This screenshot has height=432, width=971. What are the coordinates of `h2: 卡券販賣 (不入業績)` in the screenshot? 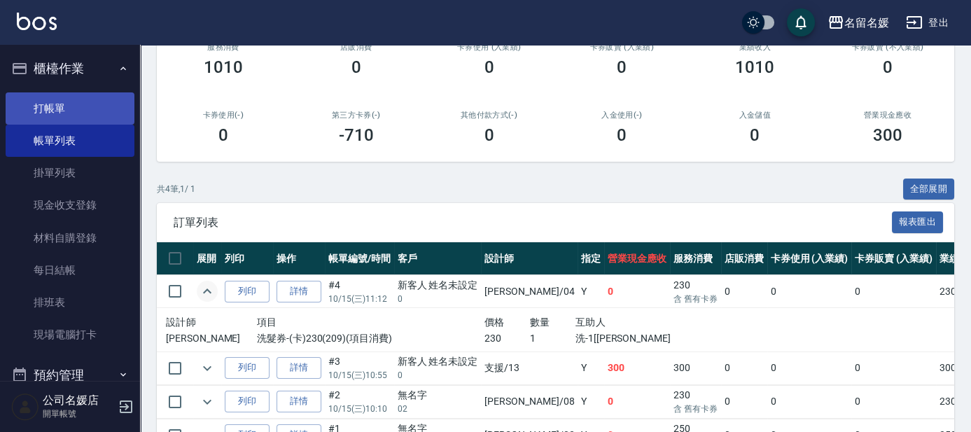 It's located at (888, 47).